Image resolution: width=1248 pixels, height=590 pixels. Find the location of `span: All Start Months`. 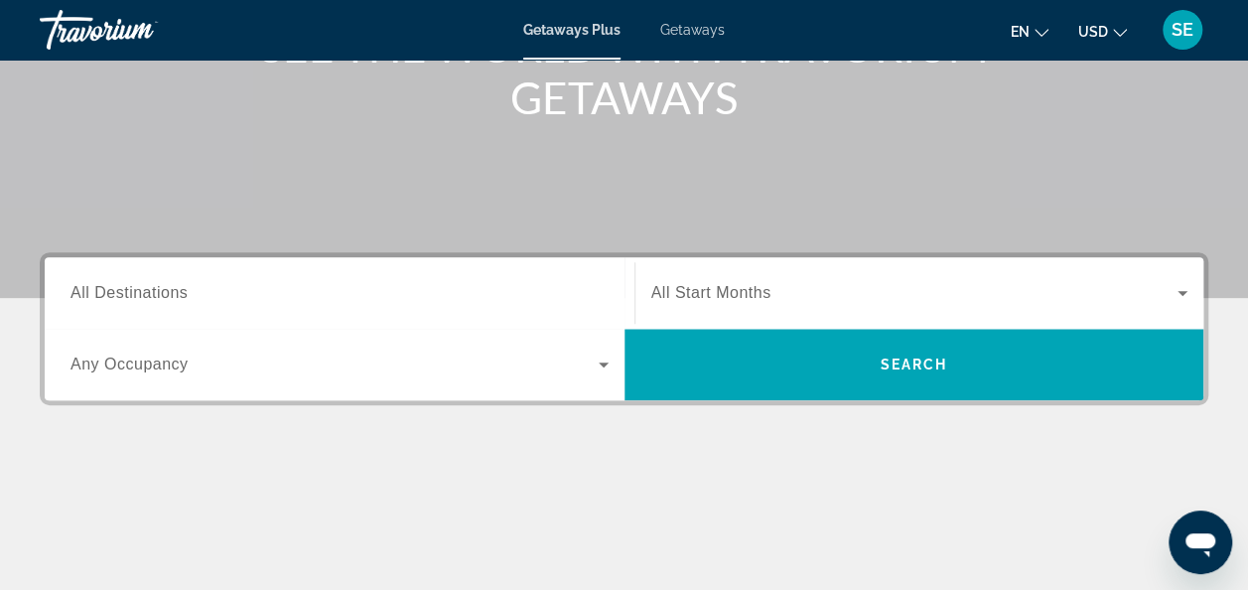

span: All Start Months is located at coordinates (711, 292).